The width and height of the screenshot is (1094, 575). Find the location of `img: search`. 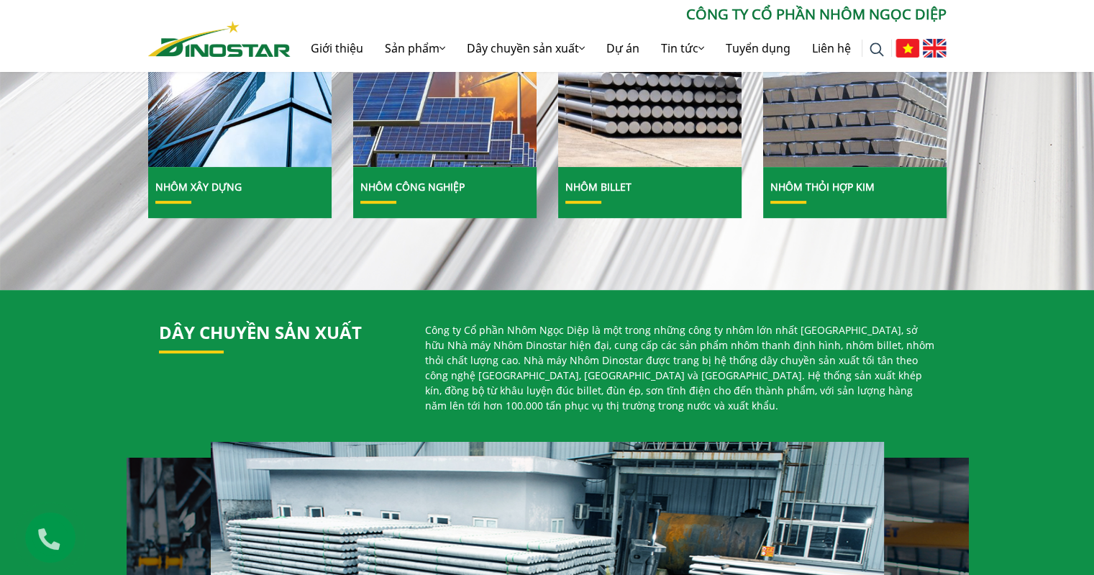

img: search is located at coordinates (877, 50).